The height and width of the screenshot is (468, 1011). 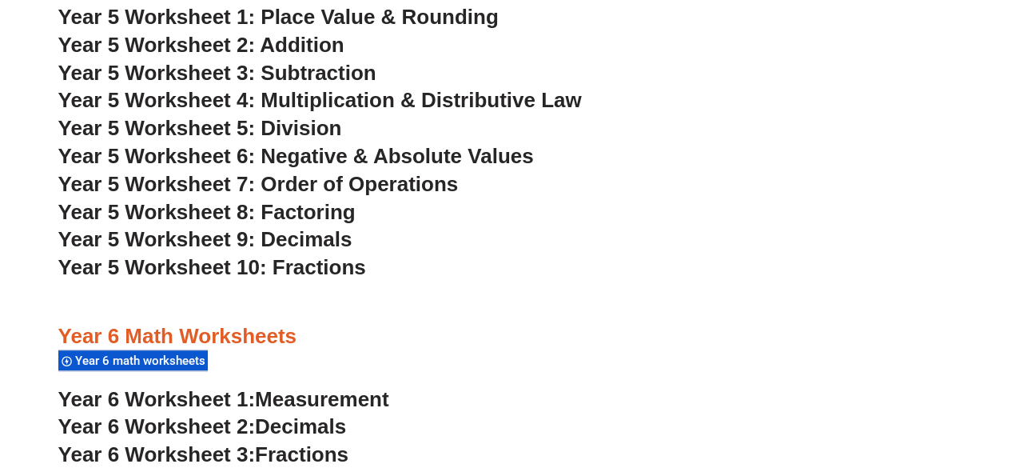 I want to click on a: Year 6 Worksheet 1:Measurement, so click(x=224, y=399).